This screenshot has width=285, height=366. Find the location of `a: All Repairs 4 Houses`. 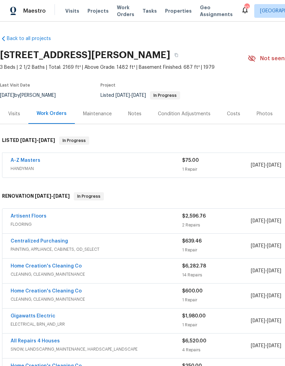

a: All Repairs 4 Houses is located at coordinates (35, 341).